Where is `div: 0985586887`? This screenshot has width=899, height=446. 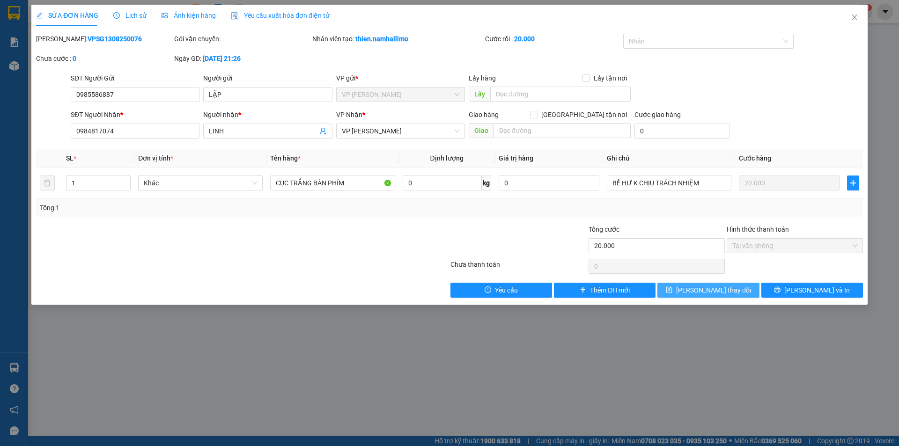 div: 0985586887 is located at coordinates (45, 48).